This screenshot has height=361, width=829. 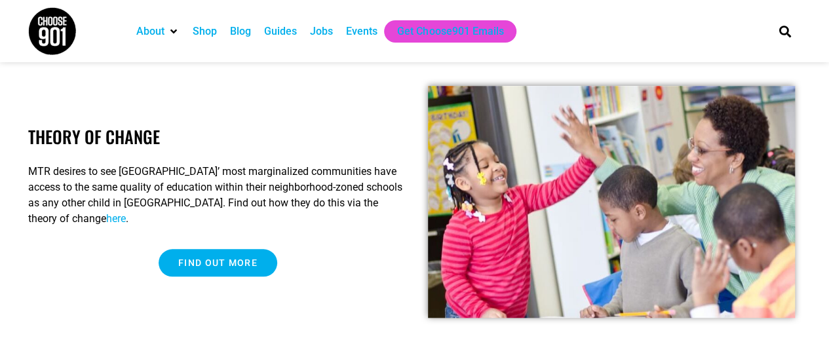 What do you see at coordinates (321, 31) in the screenshot?
I see `a: Jobs` at bounding box center [321, 31].